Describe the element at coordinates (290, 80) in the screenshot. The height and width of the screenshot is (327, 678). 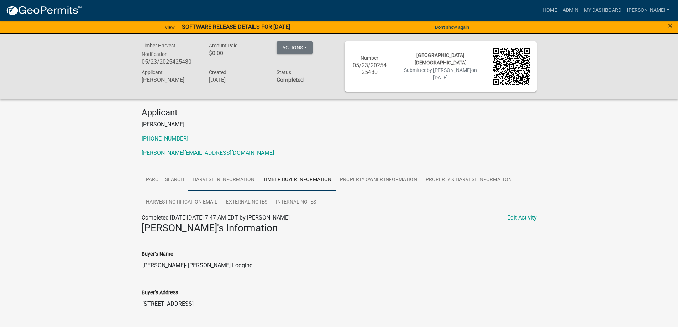
I see `strong: Completed` at that location.